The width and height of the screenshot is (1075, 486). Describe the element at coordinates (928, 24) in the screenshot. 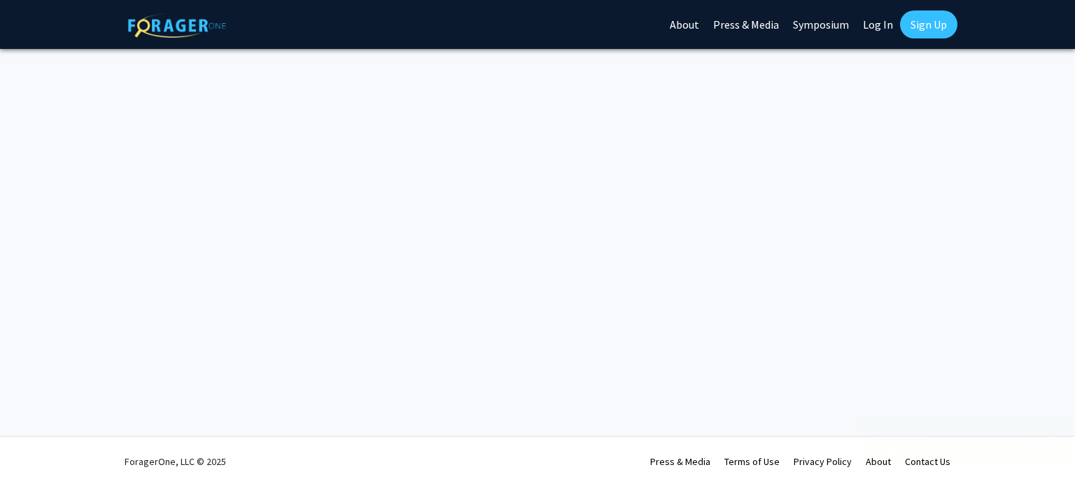

I see `a: Sign Up` at that location.